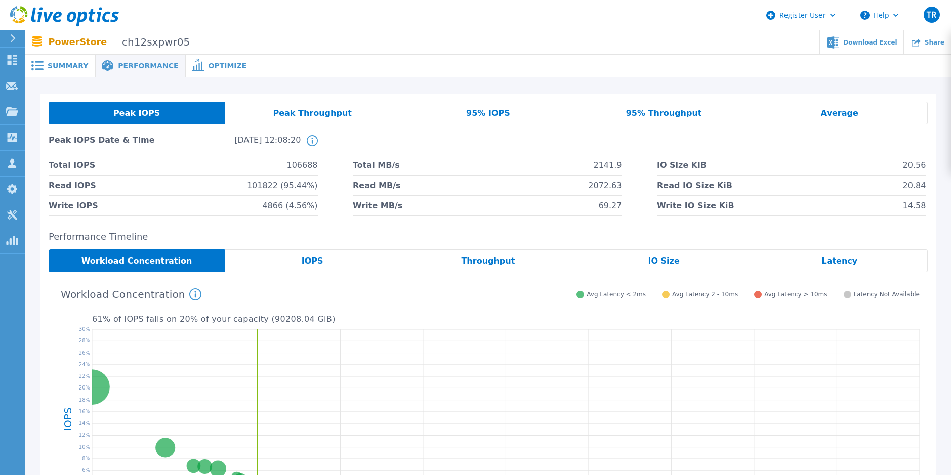 The image size is (951, 475). I want to click on text: 24%, so click(85, 364).